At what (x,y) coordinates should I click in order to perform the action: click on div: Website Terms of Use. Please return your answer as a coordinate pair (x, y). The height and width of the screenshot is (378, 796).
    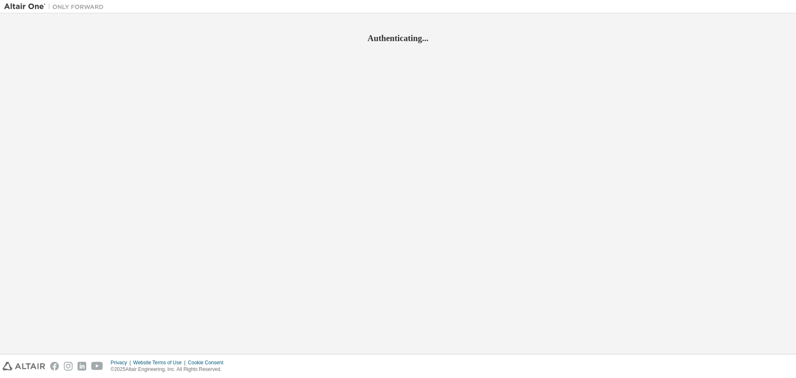
    Looking at the image, I should click on (160, 362).